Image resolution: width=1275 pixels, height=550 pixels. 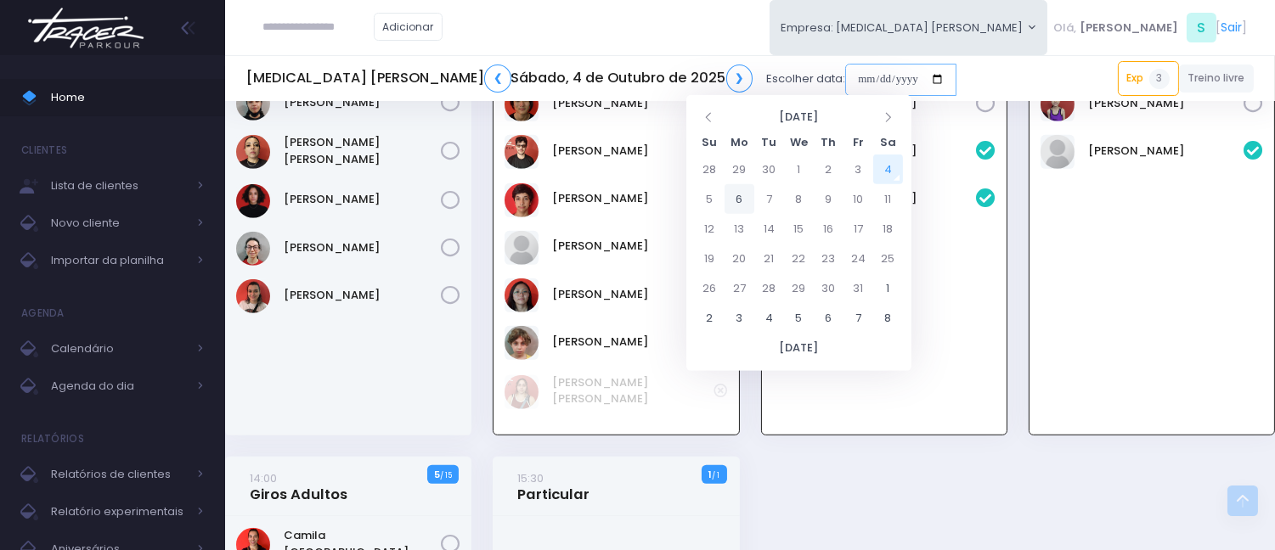 What do you see at coordinates (446, 476) in the screenshot?
I see `small: / 15` at bounding box center [446, 476].